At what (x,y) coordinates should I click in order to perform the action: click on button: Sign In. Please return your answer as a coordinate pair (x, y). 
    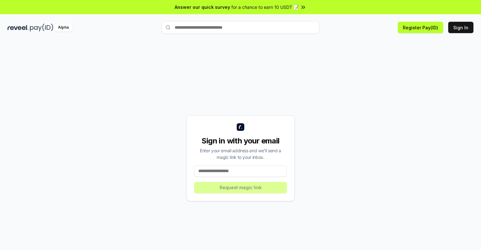
    Looking at the image, I should click on (460, 27).